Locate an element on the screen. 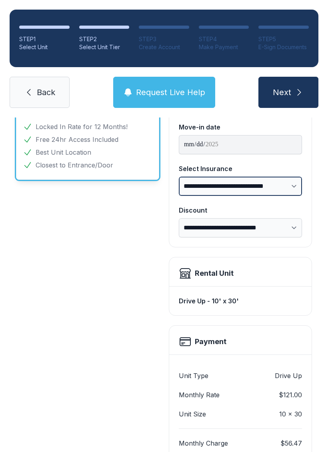 This screenshot has width=328, height=452. div: Create Account is located at coordinates (164, 47).